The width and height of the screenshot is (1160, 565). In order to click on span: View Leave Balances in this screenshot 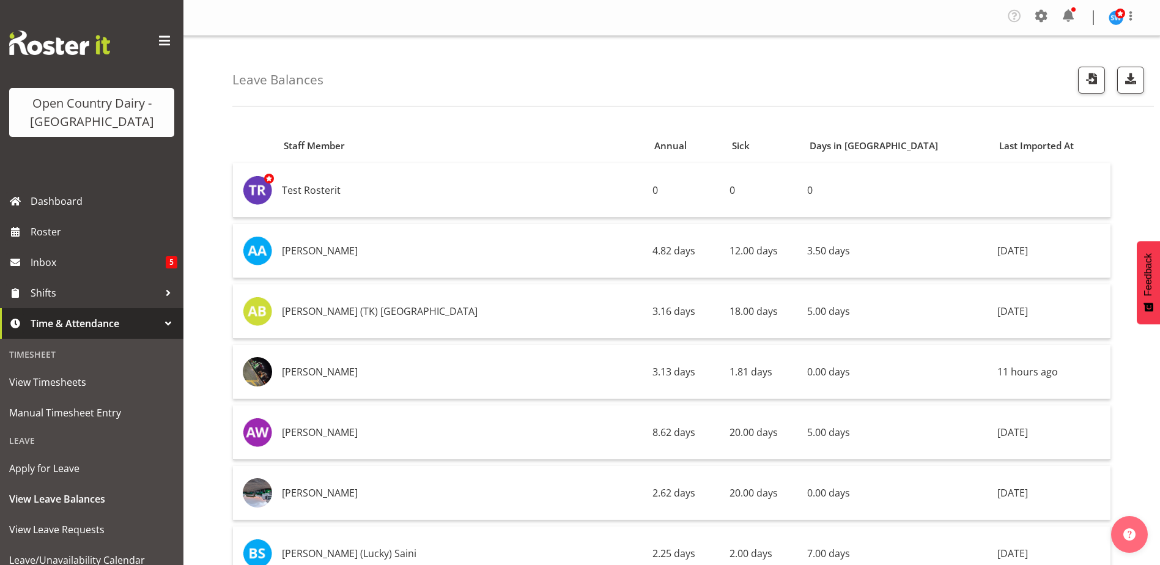, I will do `click(92, 499)`.